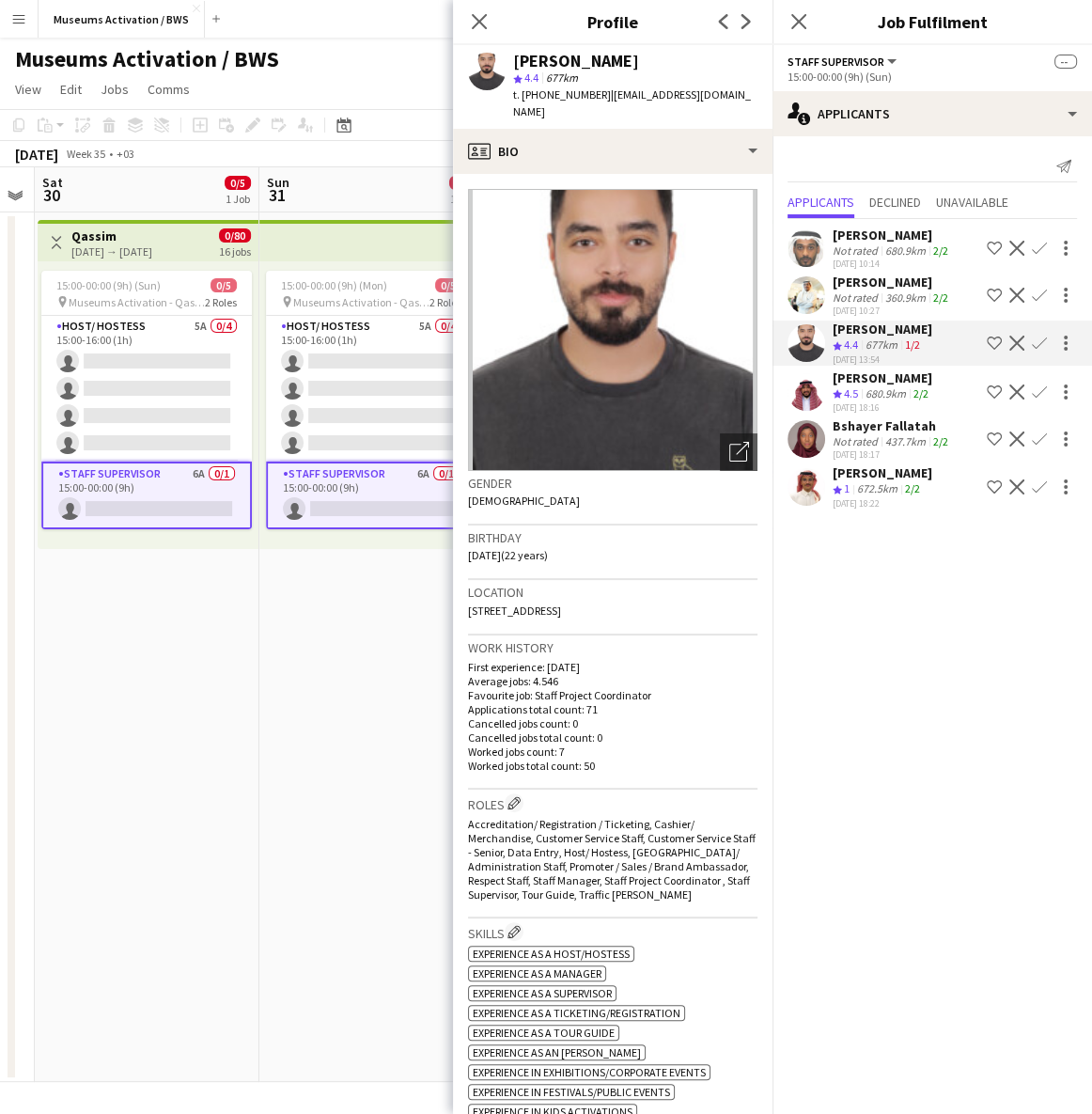 The image size is (1092, 1114). What do you see at coordinates (168, 89) in the screenshot?
I see `span: Comms` at bounding box center [168, 89].